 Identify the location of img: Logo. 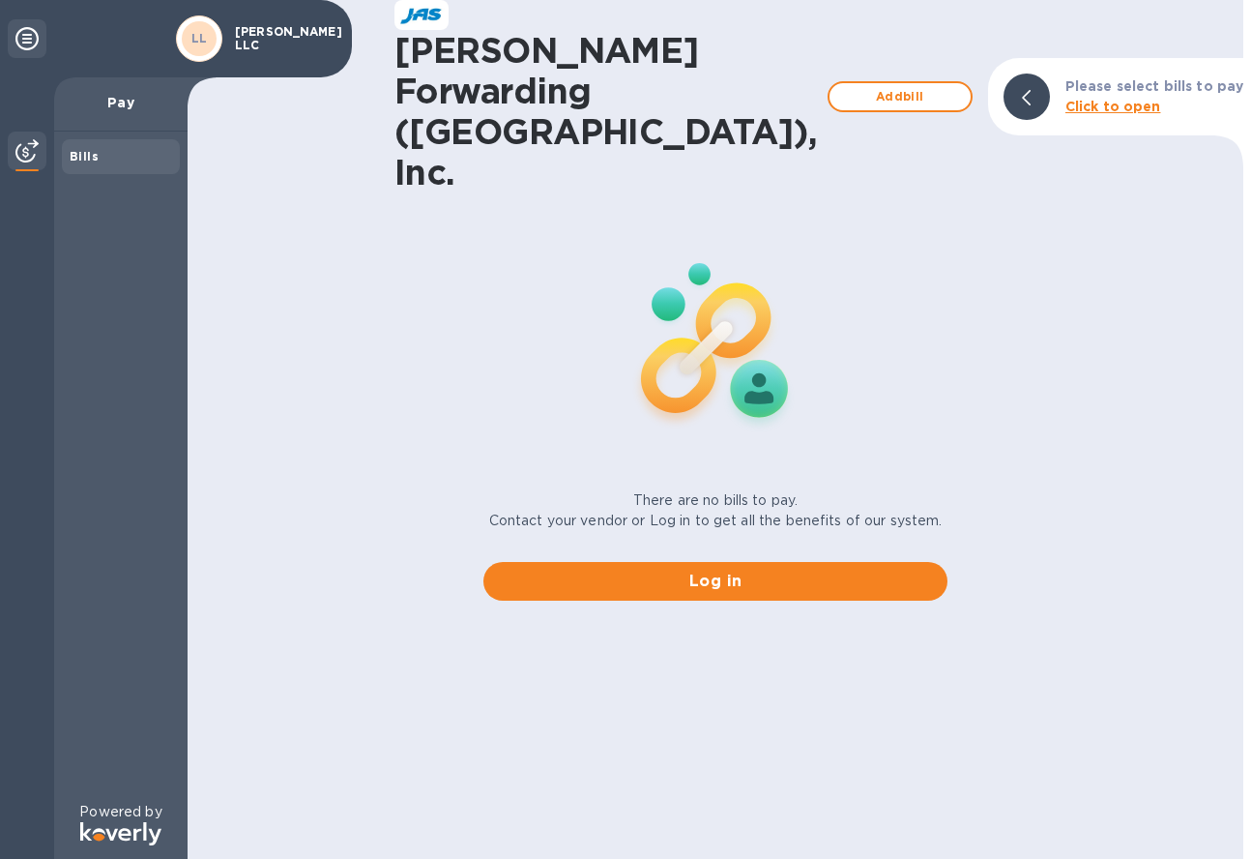
(121, 834).